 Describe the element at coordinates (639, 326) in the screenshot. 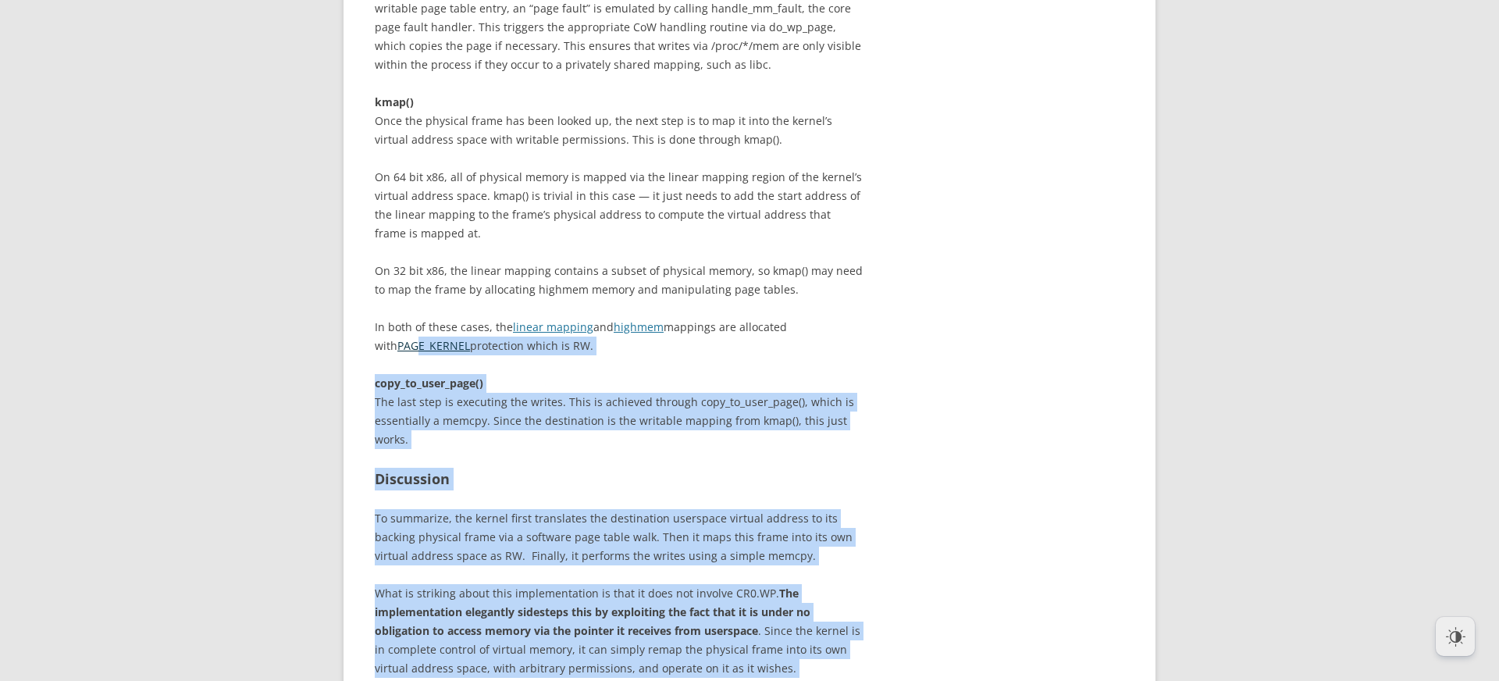

I see `a: highmem` at that location.